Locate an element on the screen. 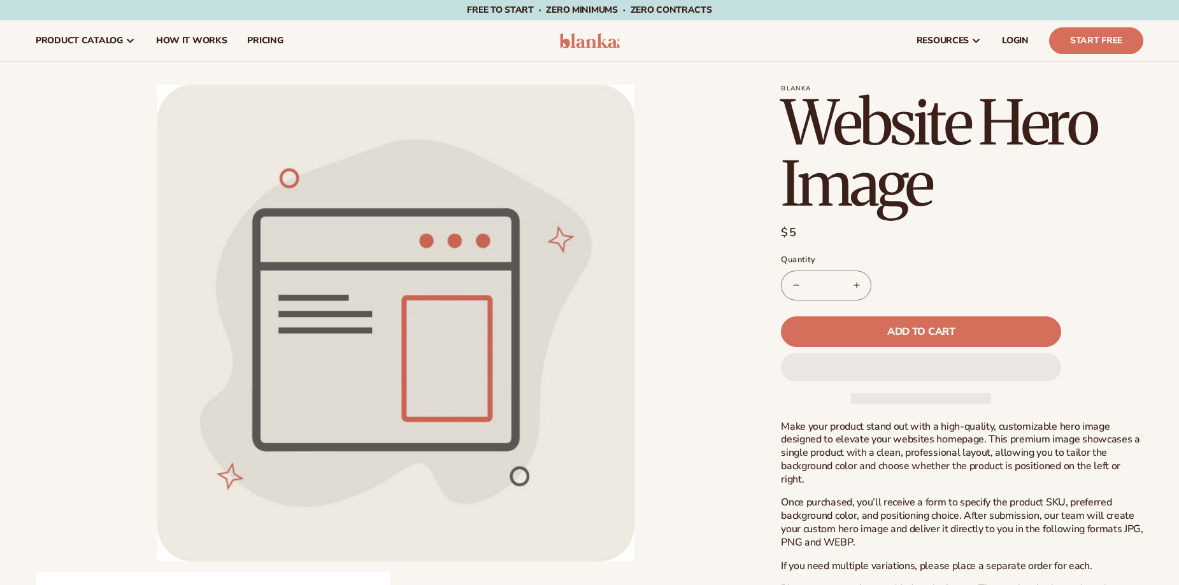  span: pricing is located at coordinates (265, 41).